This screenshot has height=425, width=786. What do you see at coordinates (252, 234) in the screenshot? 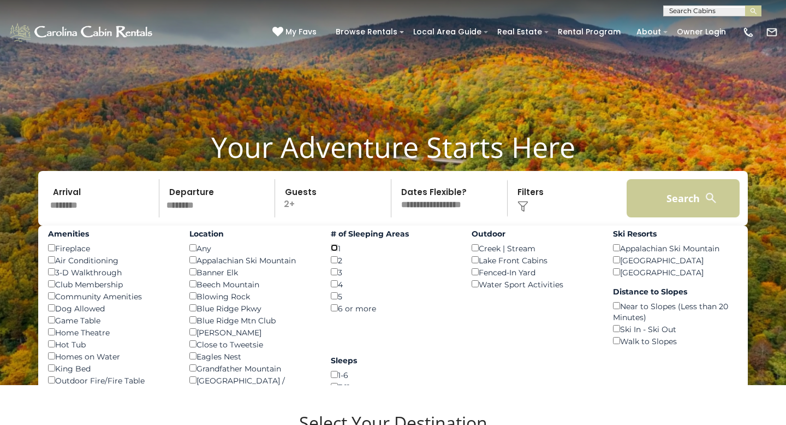
I see `label: Location` at bounding box center [252, 234].